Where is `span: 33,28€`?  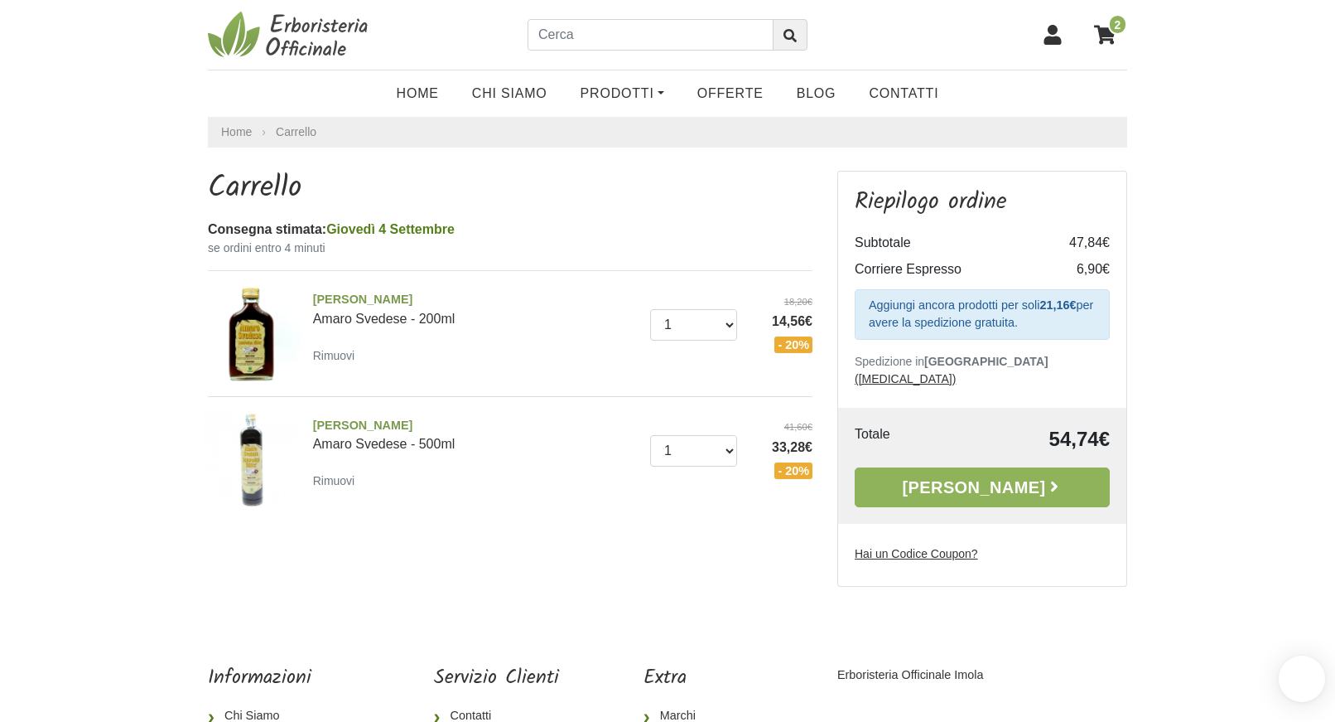 span: 33,28€ is located at coordinates (781, 447).